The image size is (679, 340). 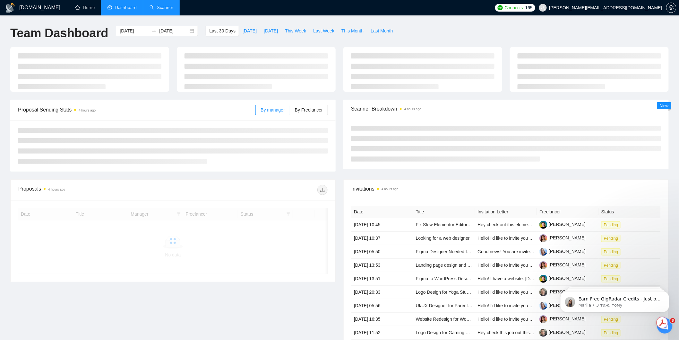 What do you see at coordinates (514, 8) in the screenshot?
I see `span: Connects:` at bounding box center [514, 8].